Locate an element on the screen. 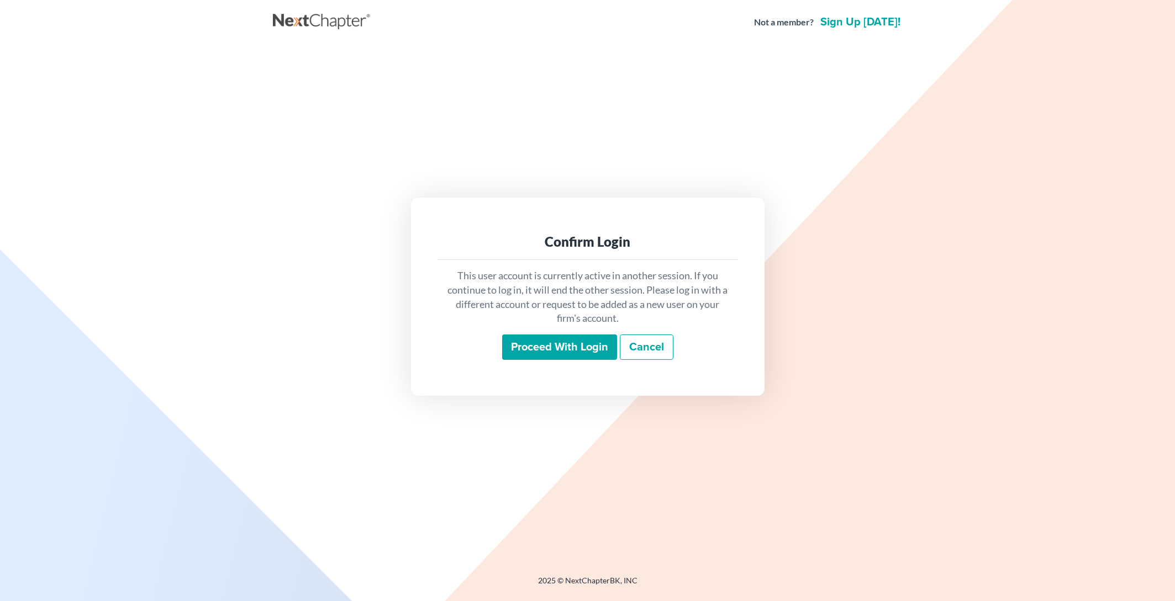  div: 2025 © NextChapterBK, INC is located at coordinates (588, 585).